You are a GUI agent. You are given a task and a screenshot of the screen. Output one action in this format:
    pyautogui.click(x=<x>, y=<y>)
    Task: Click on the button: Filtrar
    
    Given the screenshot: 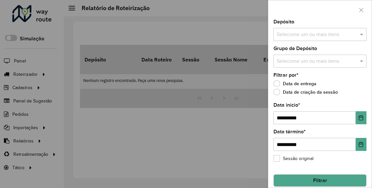 What is the action you would take?
    pyautogui.click(x=320, y=181)
    